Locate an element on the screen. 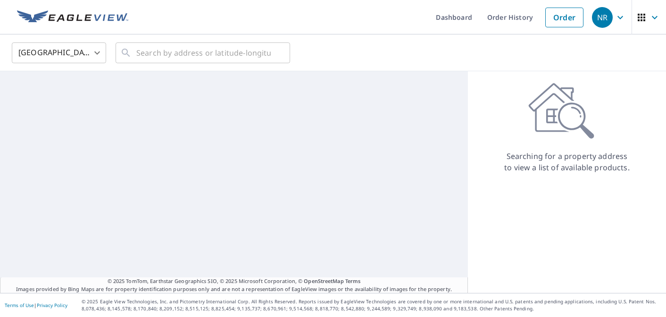 This screenshot has height=317, width=666. a: Terms is located at coordinates (353, 281).